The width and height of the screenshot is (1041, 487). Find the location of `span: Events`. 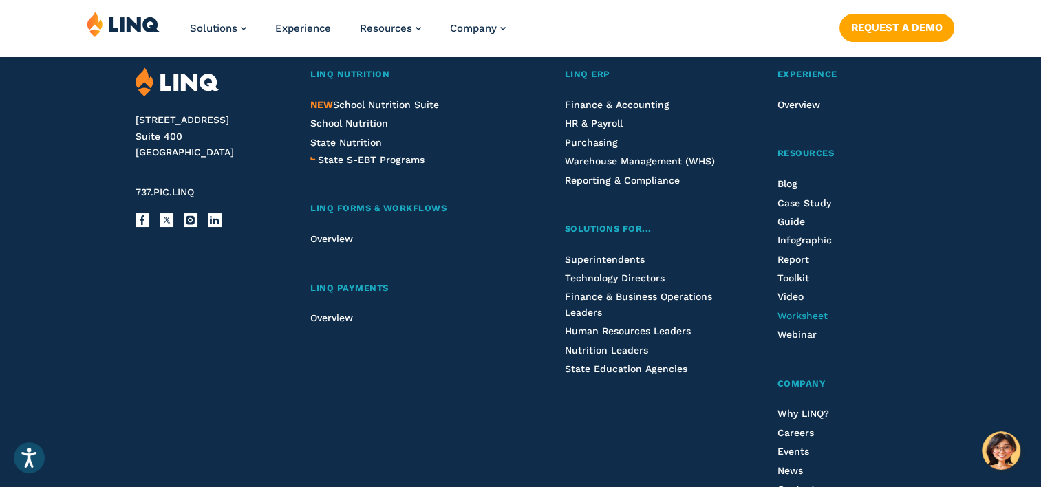

span: Events is located at coordinates (793, 451).